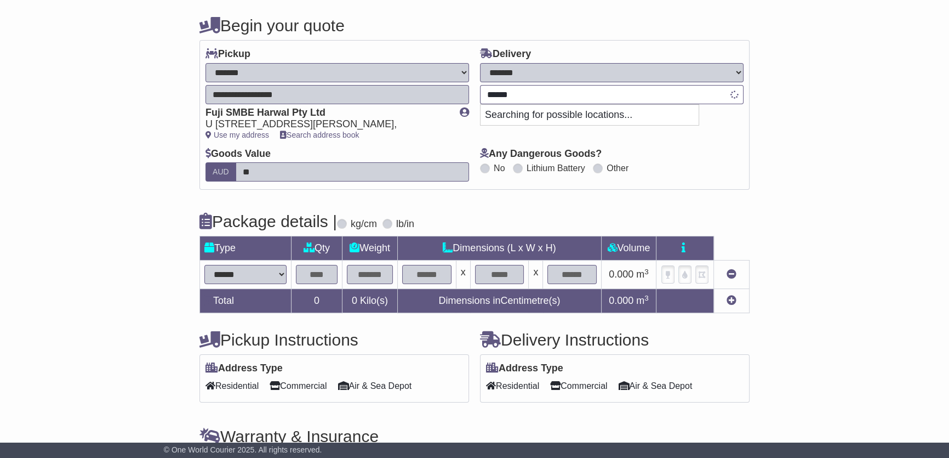 The height and width of the screenshot is (458, 949). Describe the element at coordinates (317, 301) in the screenshot. I see `td: 0` at that location.